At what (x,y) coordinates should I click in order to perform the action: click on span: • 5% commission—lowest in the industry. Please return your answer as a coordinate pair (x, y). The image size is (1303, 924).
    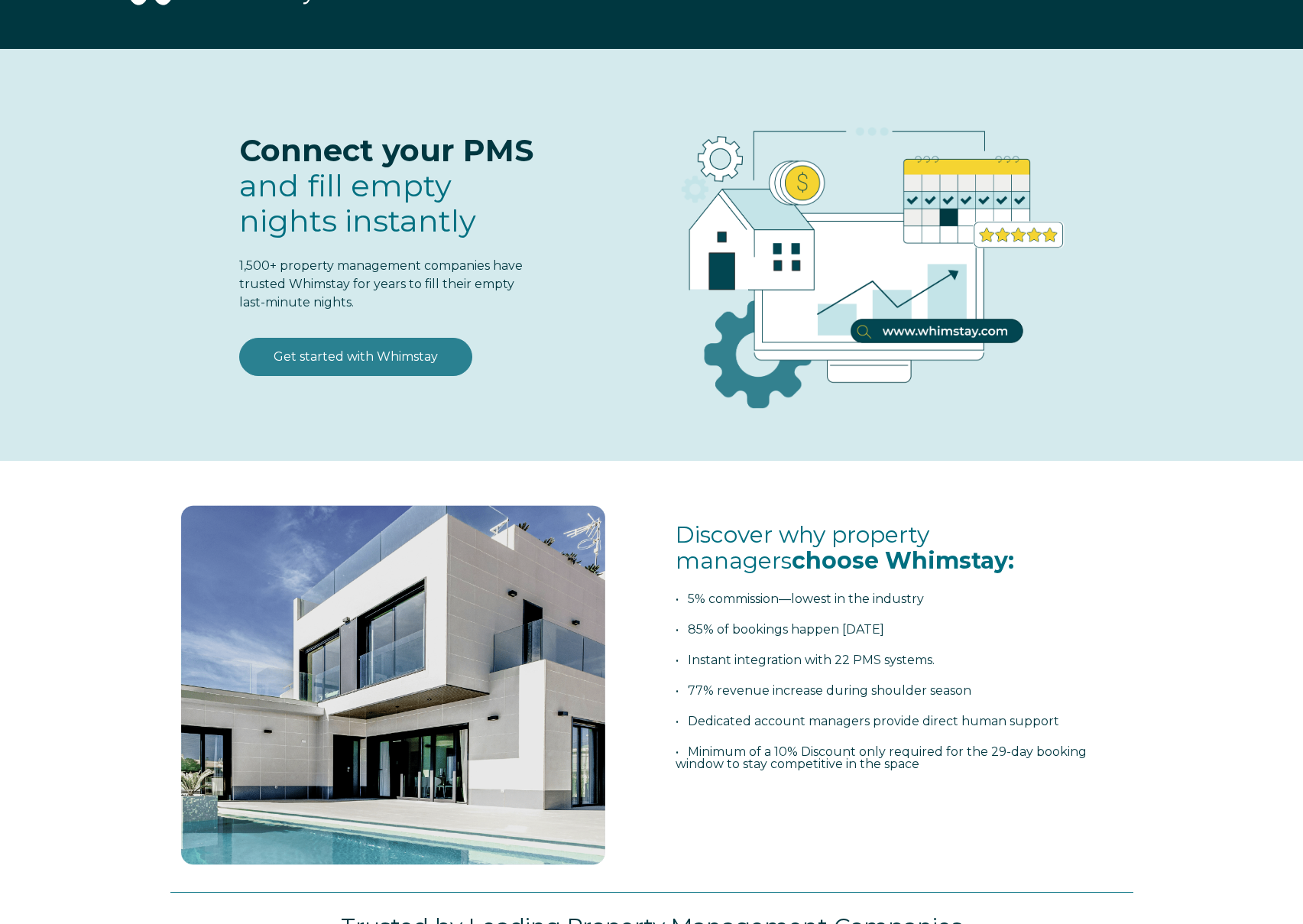
    Looking at the image, I should click on (800, 599).